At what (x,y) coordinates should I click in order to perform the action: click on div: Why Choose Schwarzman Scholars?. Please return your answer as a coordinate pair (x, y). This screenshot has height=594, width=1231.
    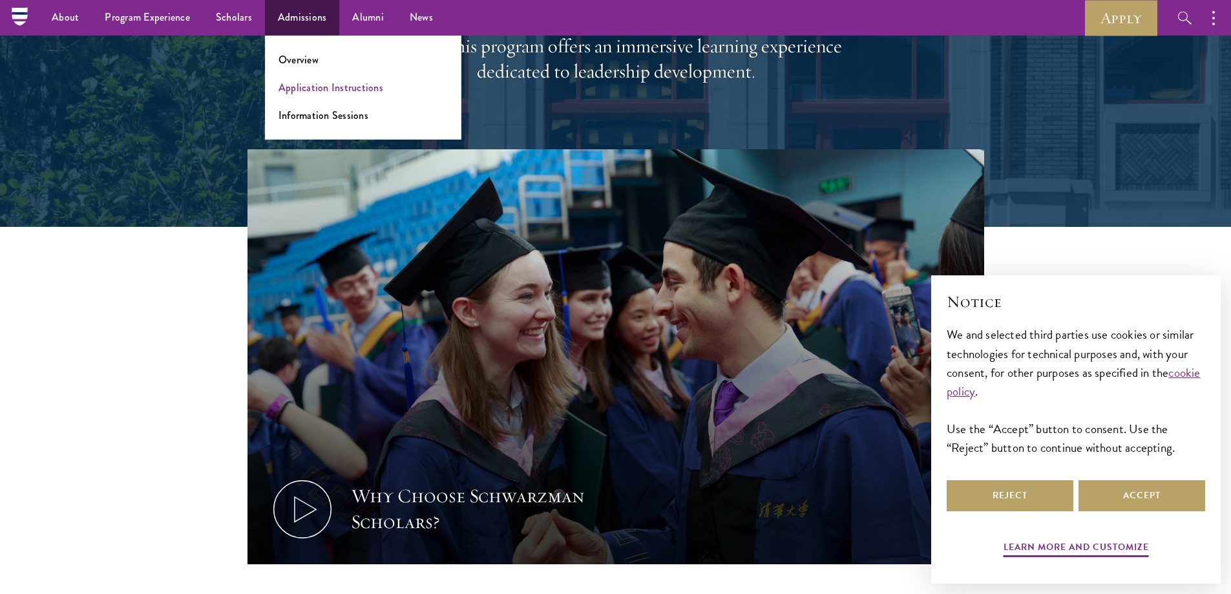
    Looking at the image, I should click on (470, 509).